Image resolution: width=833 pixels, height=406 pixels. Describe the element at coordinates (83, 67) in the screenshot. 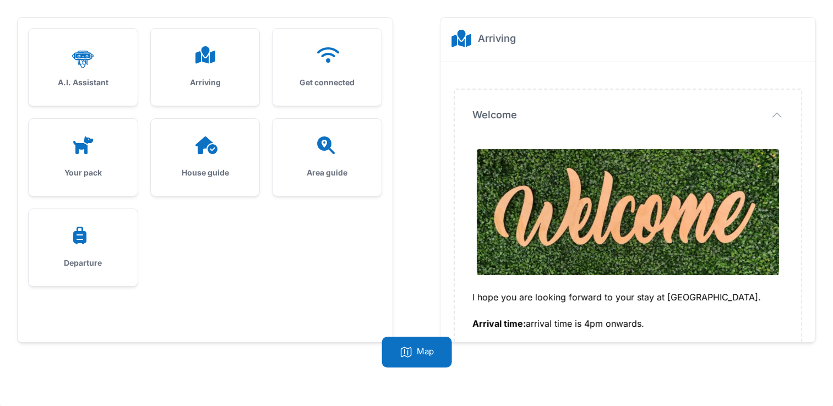

I see `a: A.I. Assistant` at that location.